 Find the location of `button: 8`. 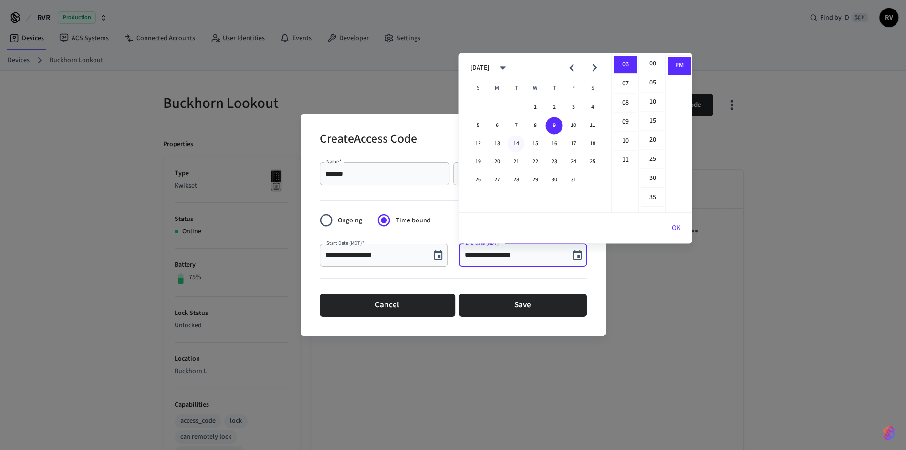

button: 8 is located at coordinates (535, 125).